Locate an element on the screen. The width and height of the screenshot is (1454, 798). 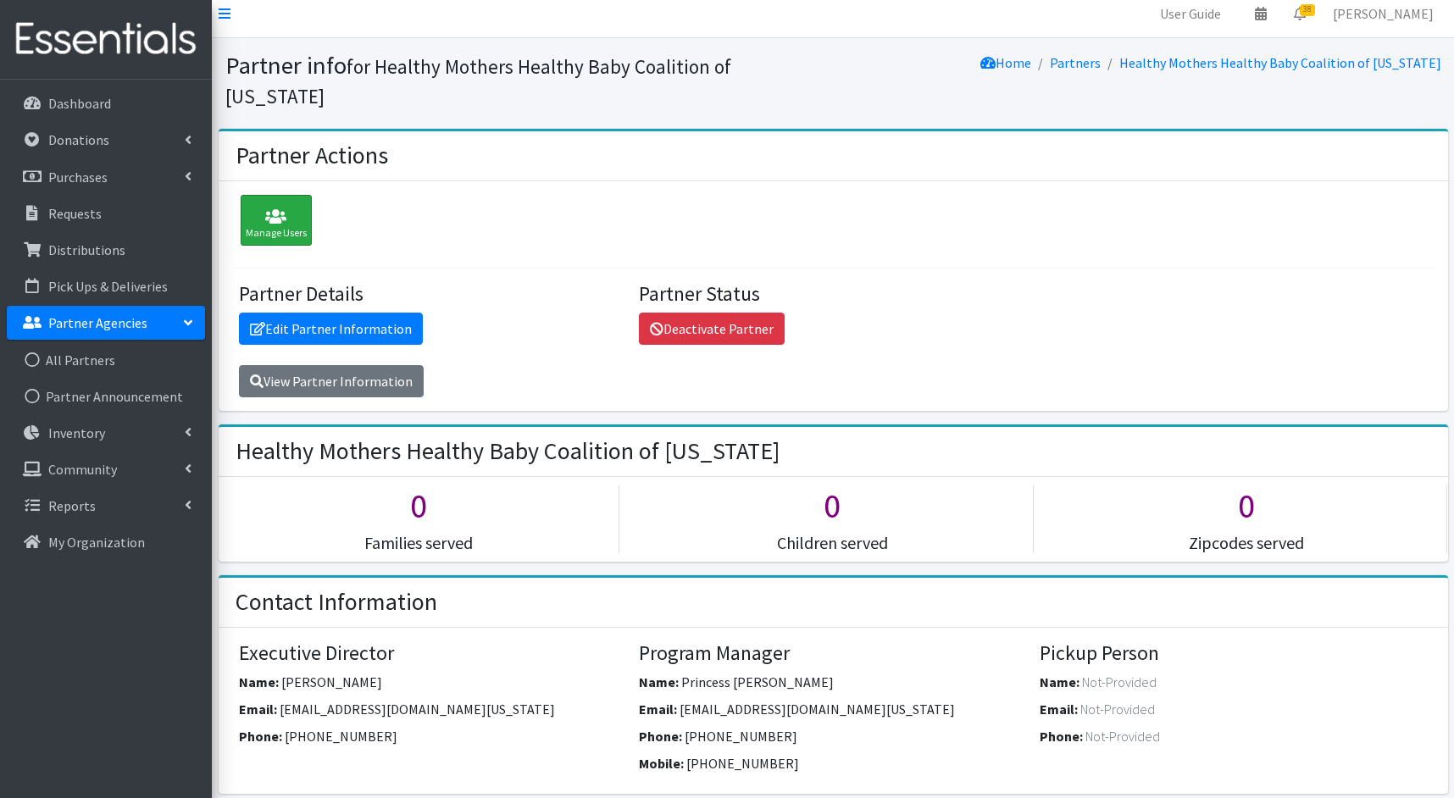
h2: Contact Information is located at coordinates (336, 603).